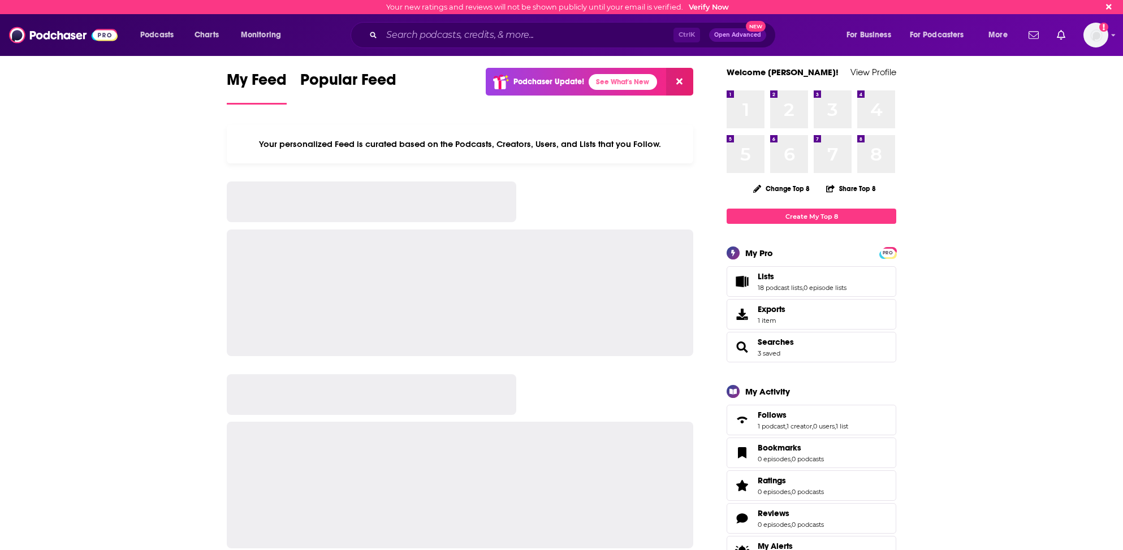 This screenshot has width=1123, height=550. Describe the element at coordinates (348, 83) in the screenshot. I see `span: Popular Feed` at that location.